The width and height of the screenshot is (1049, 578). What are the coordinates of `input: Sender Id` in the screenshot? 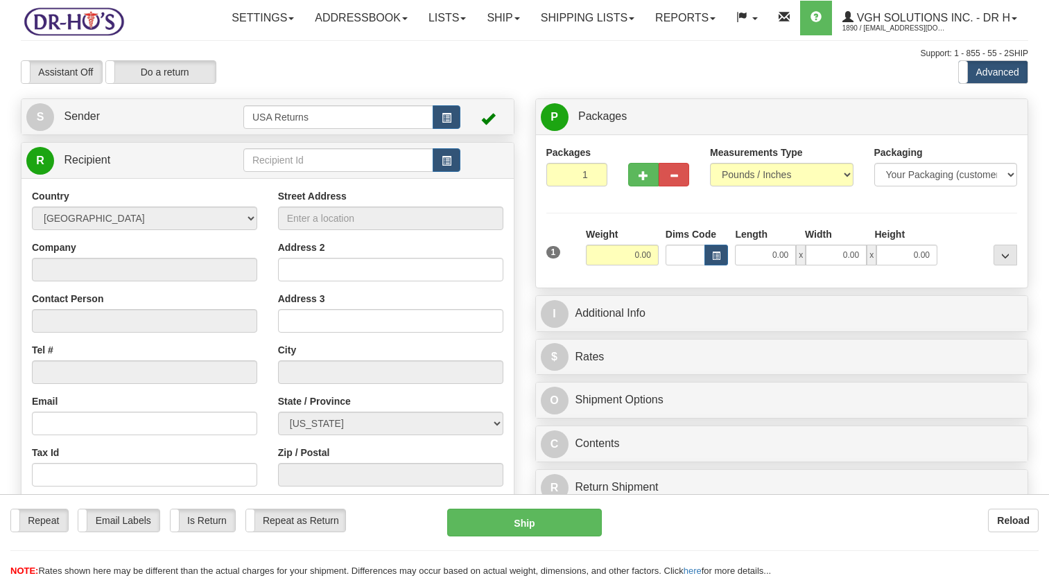 It's located at (338, 117).